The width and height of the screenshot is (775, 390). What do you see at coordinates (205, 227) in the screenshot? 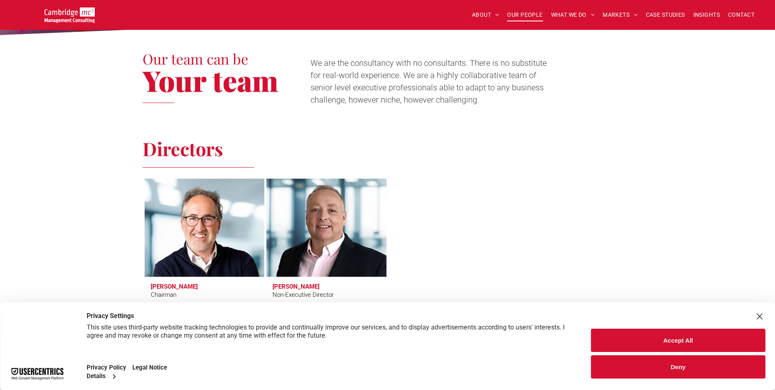
I see `a: Tim Passingham | Chairman | Cambridge Management Consulting` at bounding box center [205, 227].